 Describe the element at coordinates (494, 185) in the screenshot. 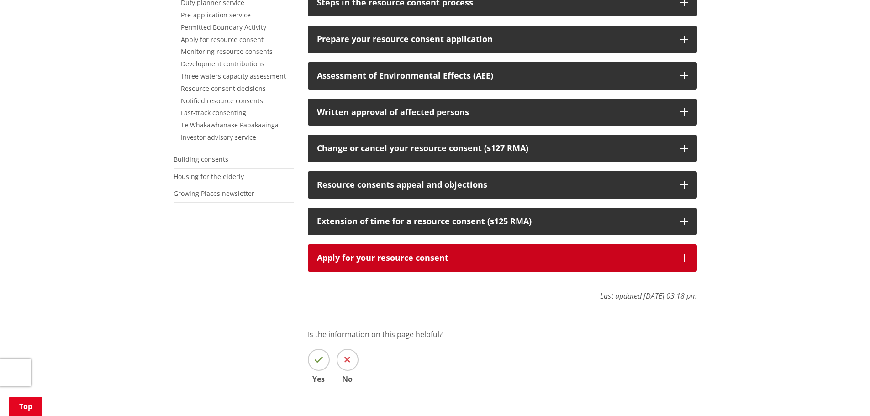

I see `div: Resource consents appeal and objections` at that location.